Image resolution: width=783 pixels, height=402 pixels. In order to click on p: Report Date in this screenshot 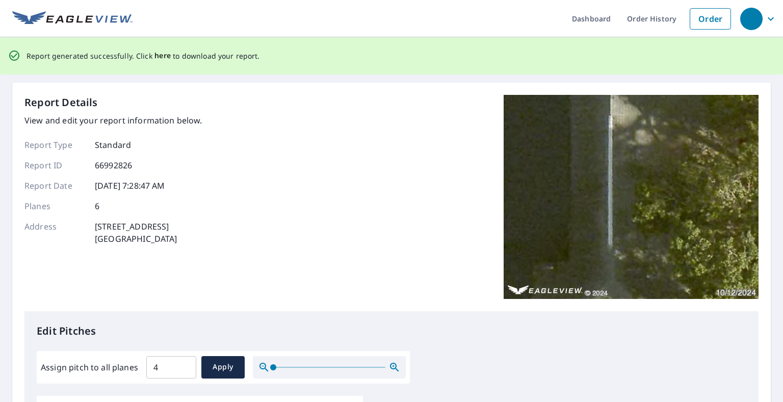, I will do `click(55, 186)`.